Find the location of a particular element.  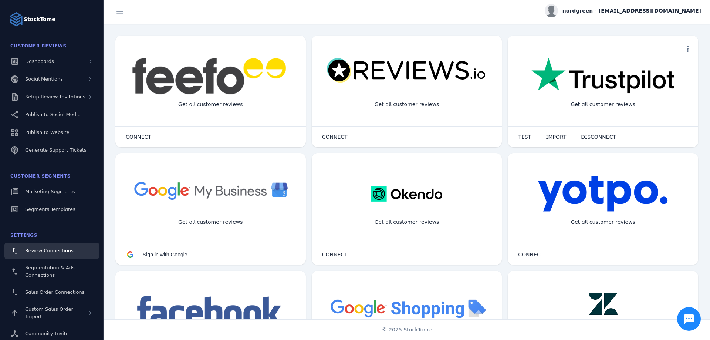

span: DISCONNECT is located at coordinates (599, 137).